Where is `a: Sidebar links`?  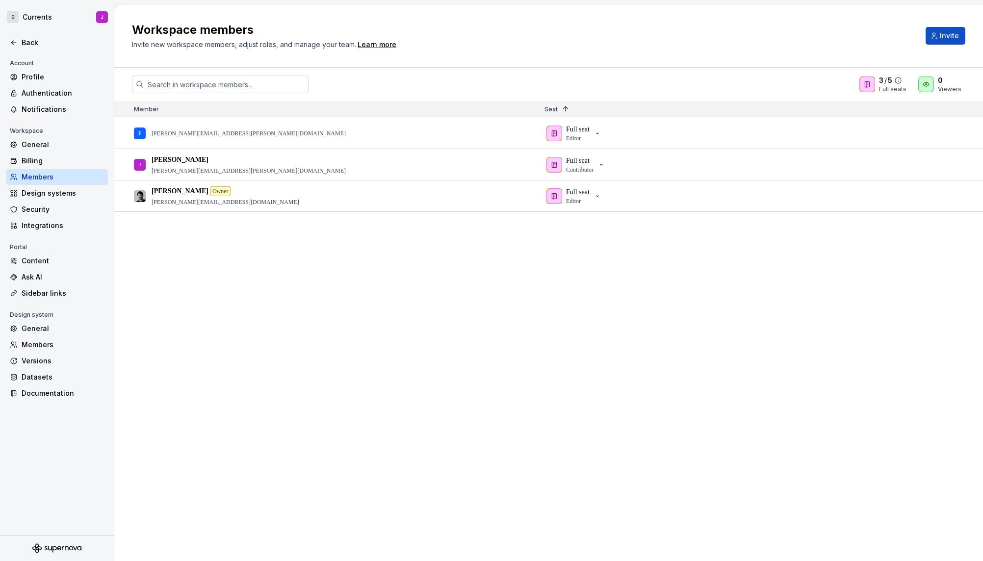 a: Sidebar links is located at coordinates (57, 293).